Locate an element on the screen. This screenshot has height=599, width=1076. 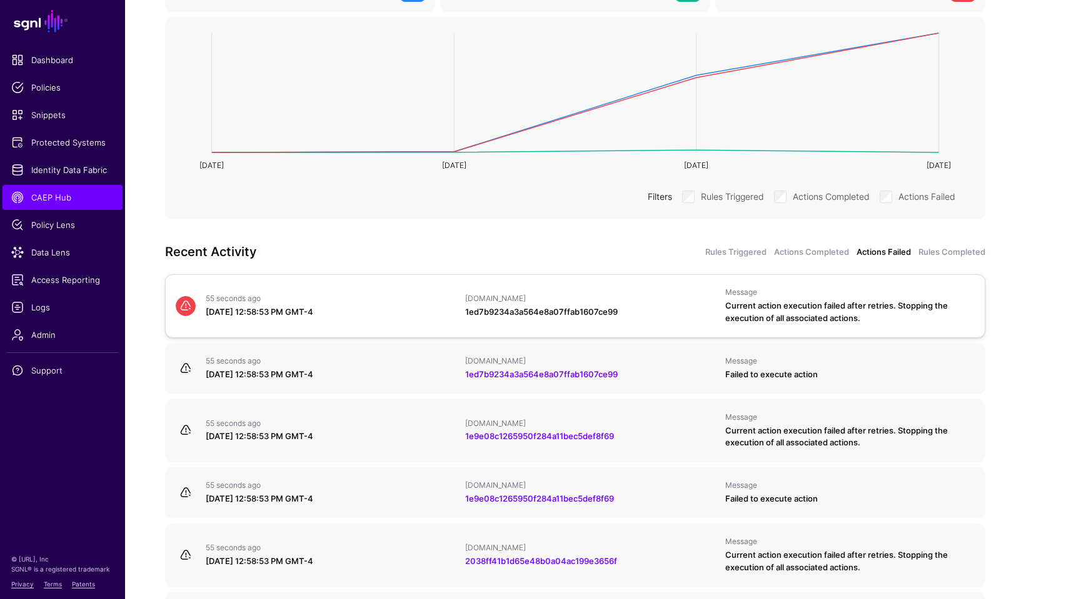
span: Admin is located at coordinates (63, 335).